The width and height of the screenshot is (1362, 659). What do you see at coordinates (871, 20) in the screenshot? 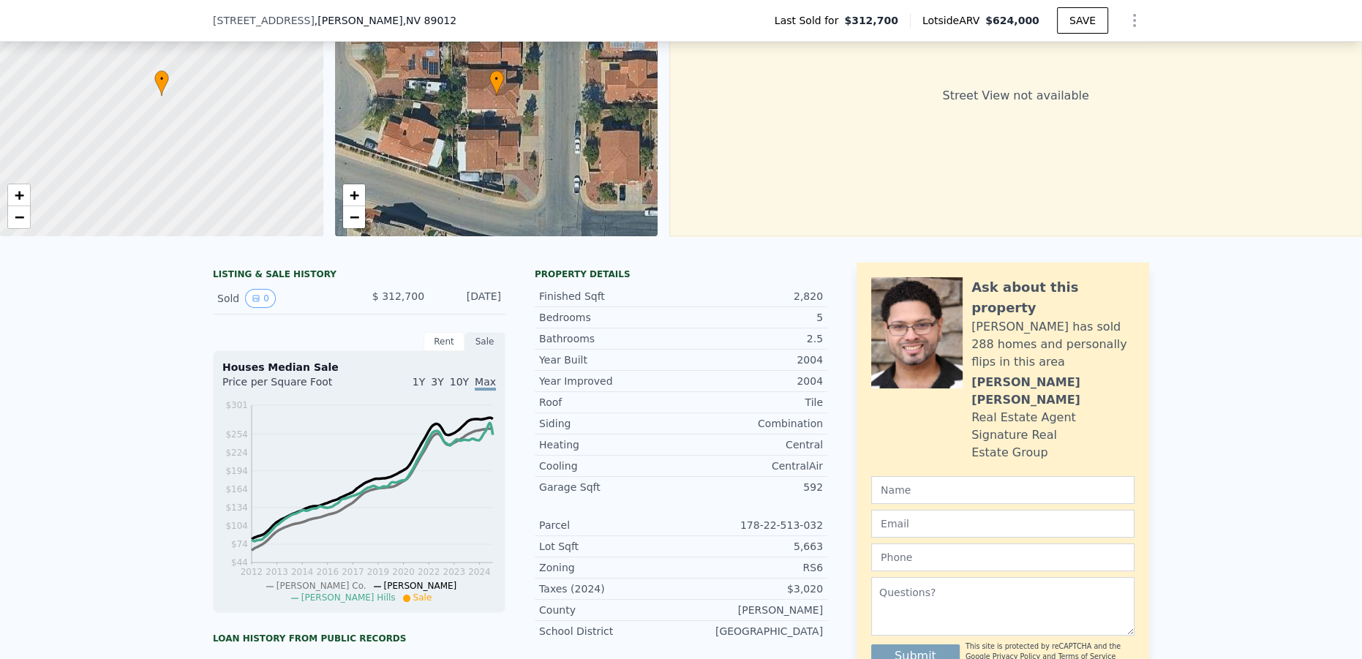
I see `span: $312,700` at bounding box center [871, 20].